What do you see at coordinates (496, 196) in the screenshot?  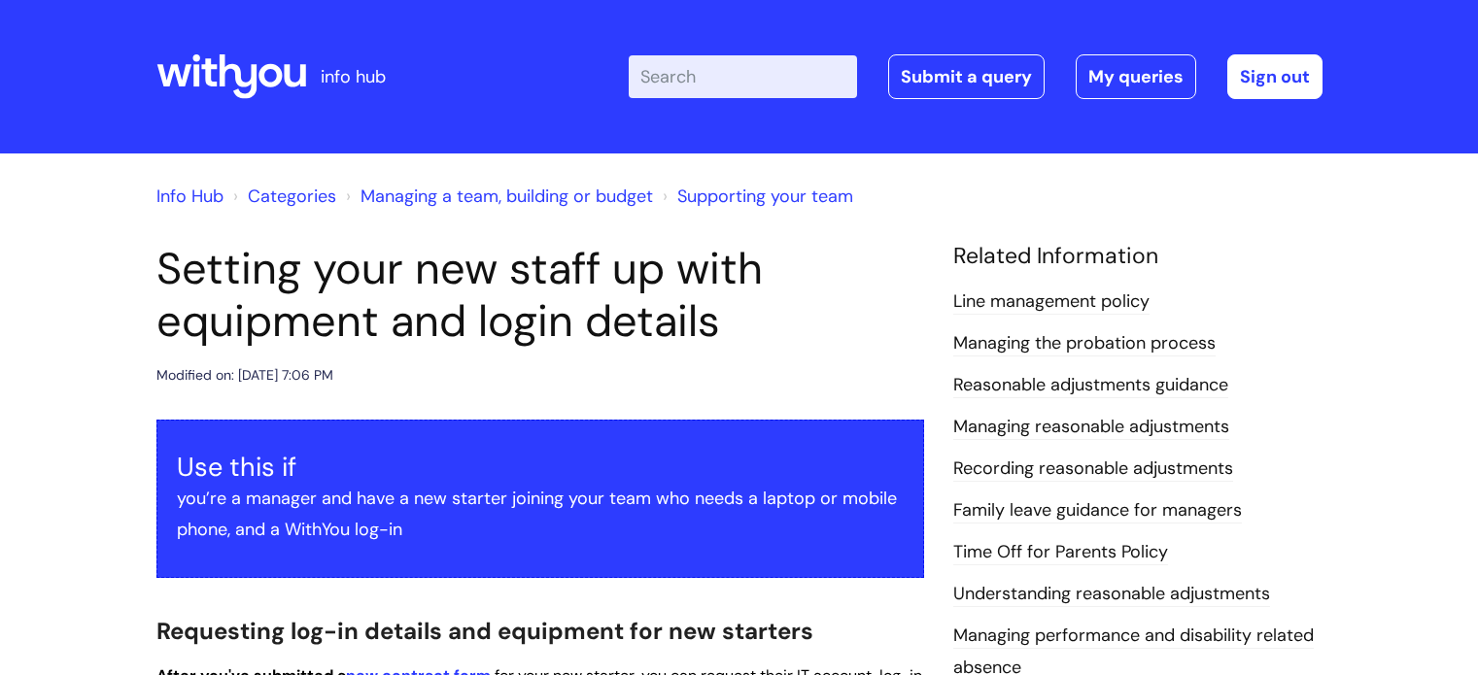 I see `li: Managing a team, building or budget` at bounding box center [496, 196].